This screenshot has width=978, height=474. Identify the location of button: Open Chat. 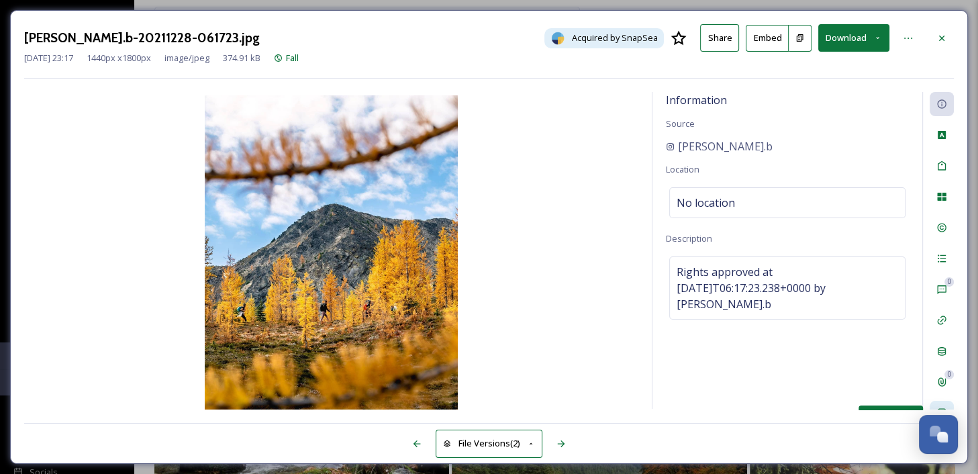
(938, 434).